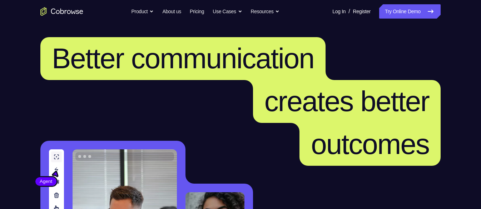 Image resolution: width=481 pixels, height=209 pixels. What do you see at coordinates (227, 11) in the screenshot?
I see `button: Use Cases` at bounding box center [227, 11].